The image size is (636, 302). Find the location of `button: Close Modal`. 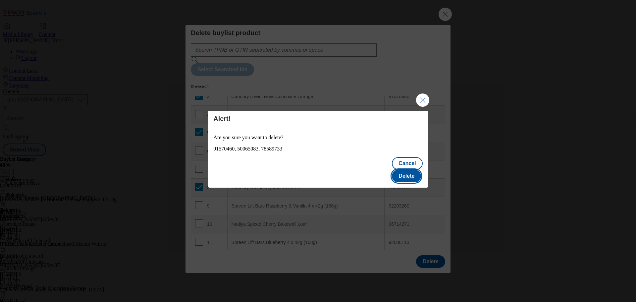

button: Close Modal is located at coordinates (423, 100).